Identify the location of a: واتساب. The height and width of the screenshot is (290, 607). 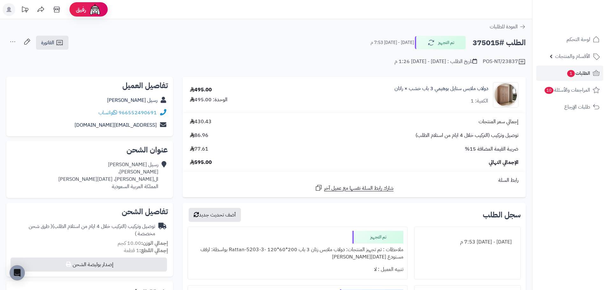
(108, 113).